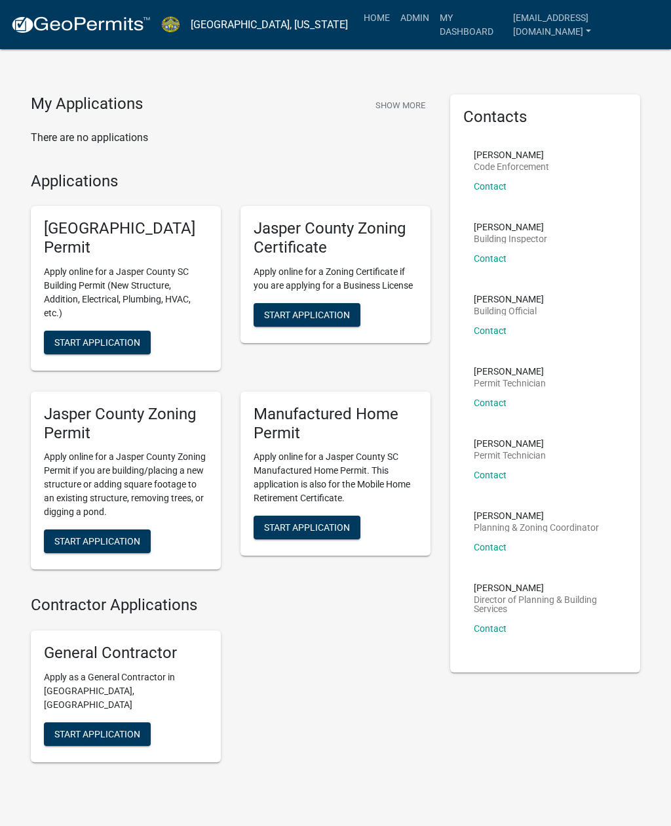 The height and width of the screenshot is (826, 671). What do you see at coordinates (231, 181) in the screenshot?
I see `h4: Applications` at bounding box center [231, 181].